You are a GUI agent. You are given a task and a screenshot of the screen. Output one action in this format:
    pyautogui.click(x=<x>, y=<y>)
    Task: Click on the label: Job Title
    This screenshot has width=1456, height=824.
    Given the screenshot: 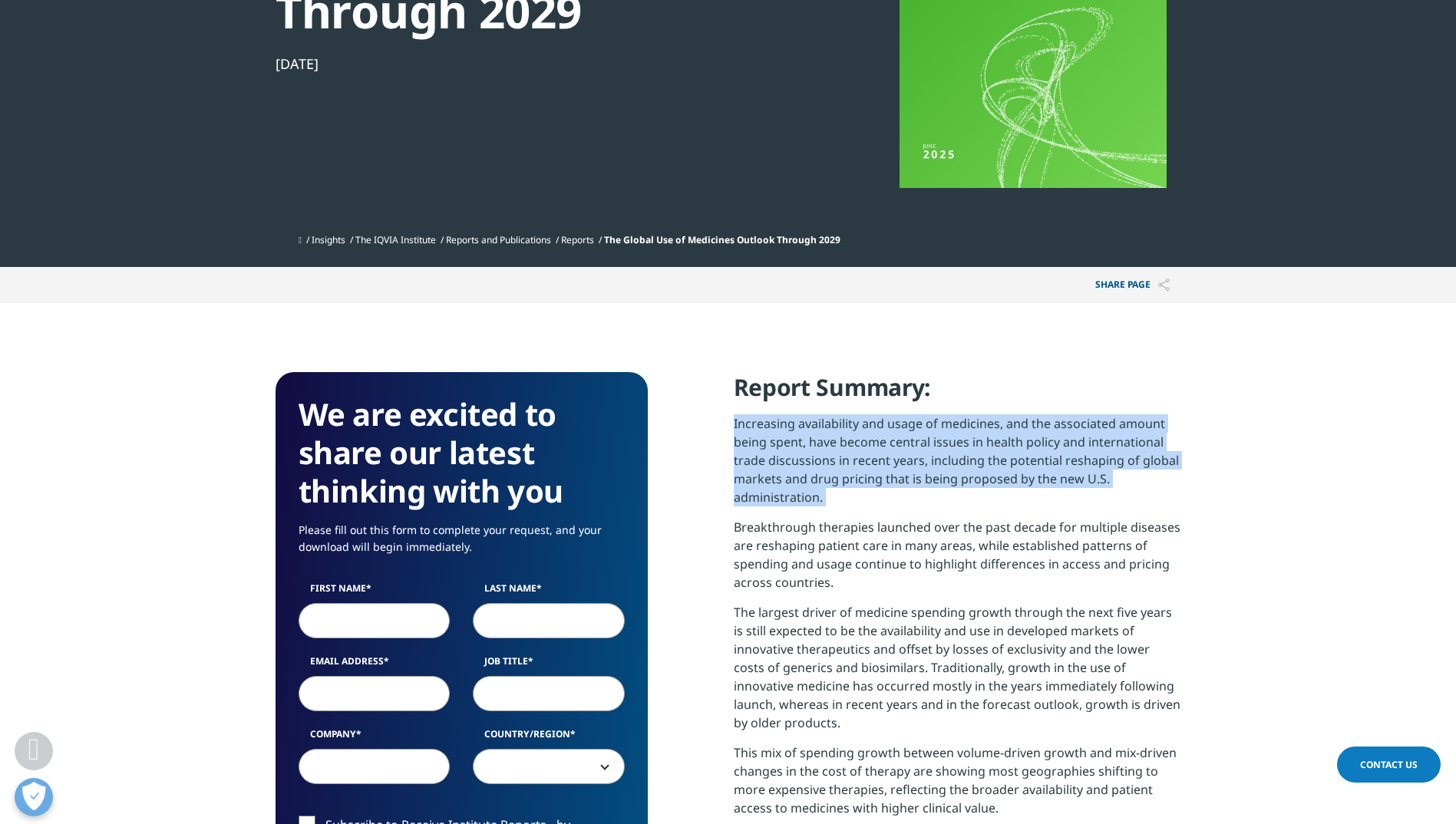 What is the action you would take?
    pyautogui.click(x=548, y=665)
    